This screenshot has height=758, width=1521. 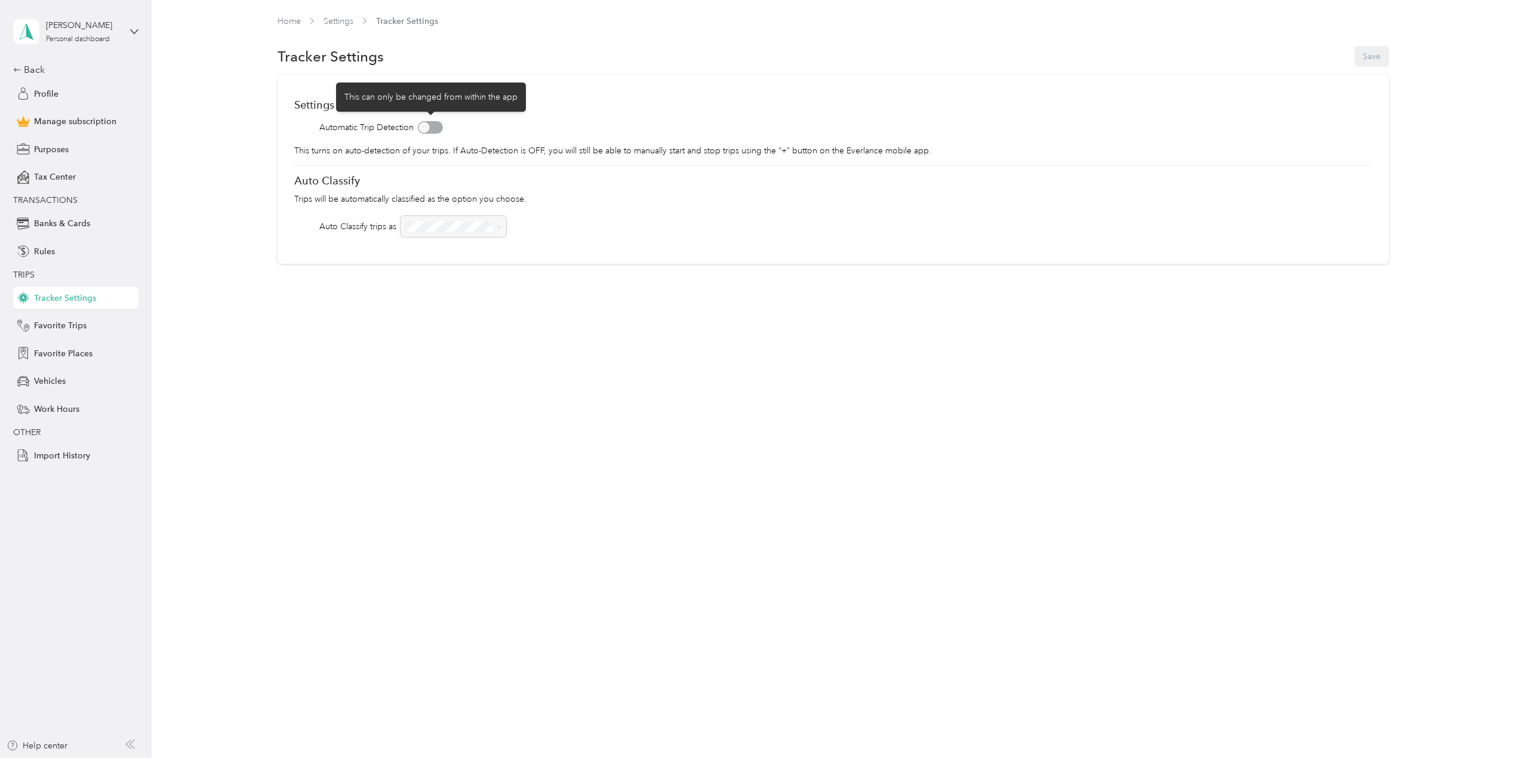 What do you see at coordinates (27, 432) in the screenshot?
I see `span: OTHER` at bounding box center [27, 432].